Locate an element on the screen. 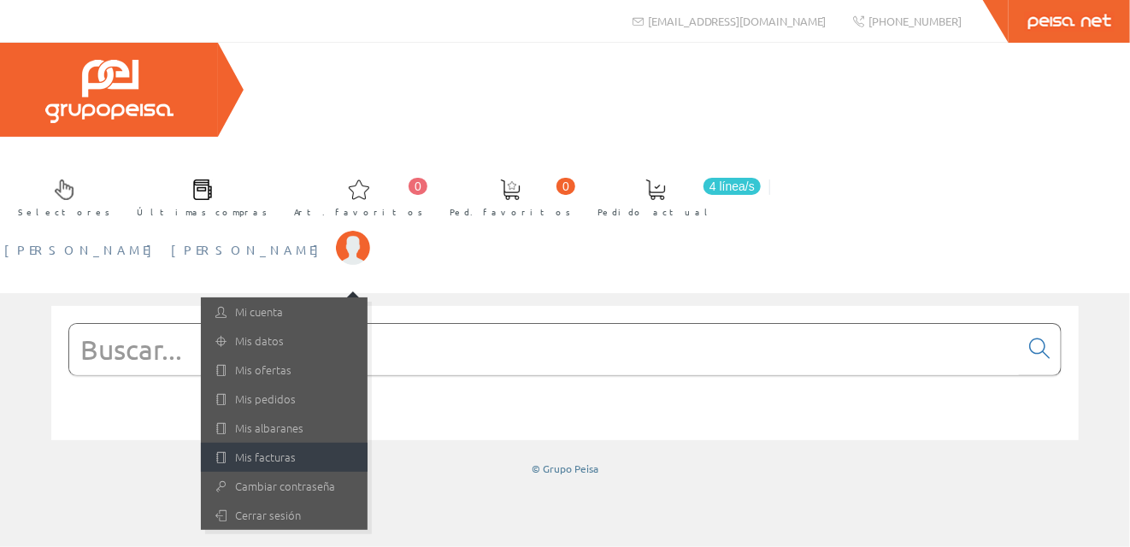  a: Últimas compras is located at coordinates (197, 196).